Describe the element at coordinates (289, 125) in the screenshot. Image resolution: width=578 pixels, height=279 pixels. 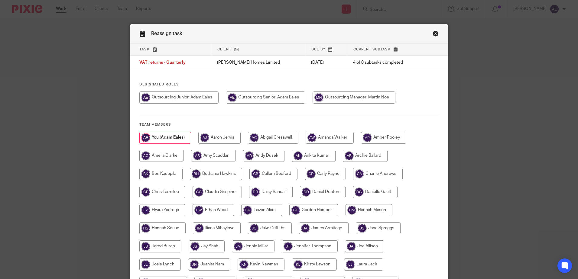
I see `h4: Team members` at that location.